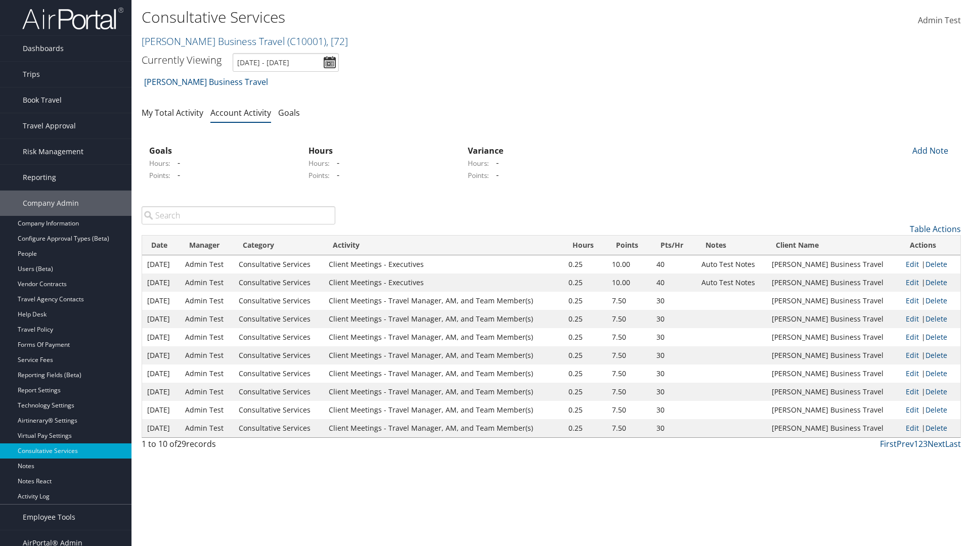 This screenshot has width=971, height=546. Describe the element at coordinates (486, 151) in the screenshot. I see `strong: Variance` at that location.